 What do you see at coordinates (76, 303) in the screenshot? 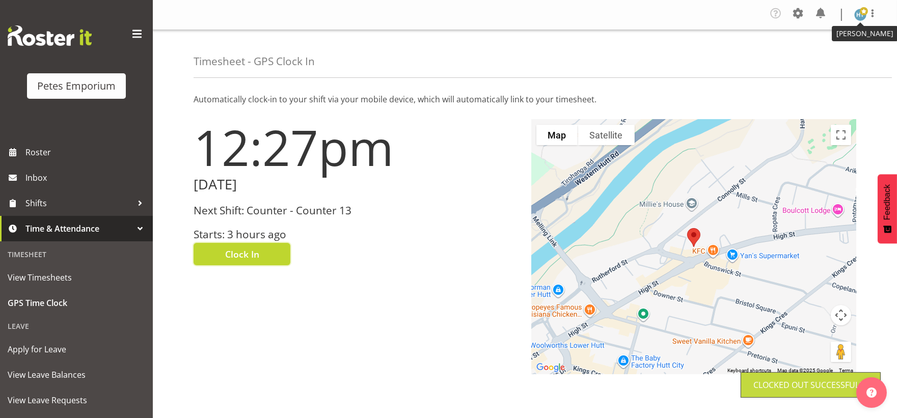
I see `span: GPS Time Clock` at bounding box center [76, 303].